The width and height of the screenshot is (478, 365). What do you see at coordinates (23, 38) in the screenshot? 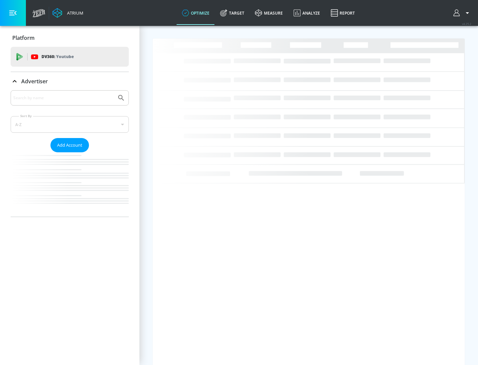
I see `p: Platform` at bounding box center [23, 38].